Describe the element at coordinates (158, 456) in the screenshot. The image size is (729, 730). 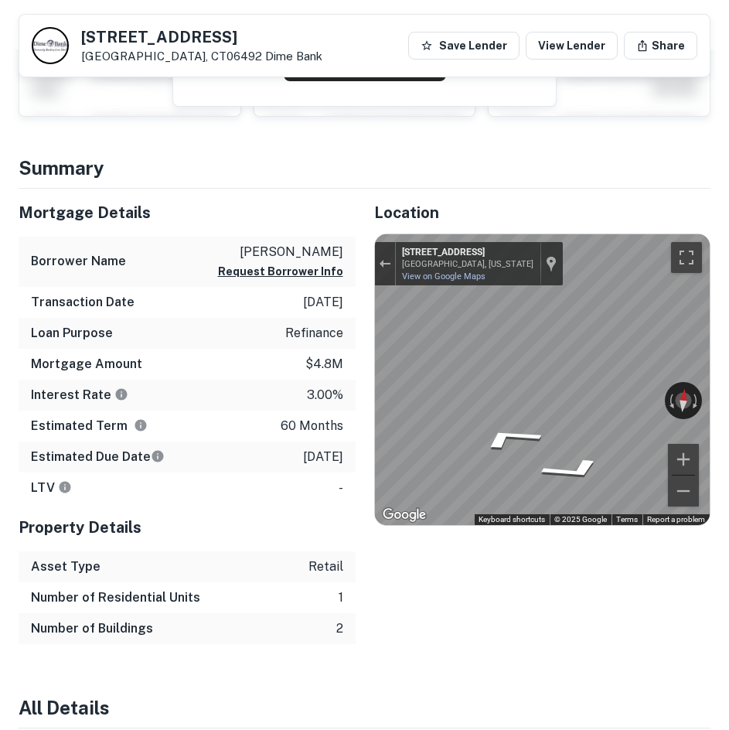
I see `svg: Estimate is based on a standard schedule for this type of loan.` at that location.